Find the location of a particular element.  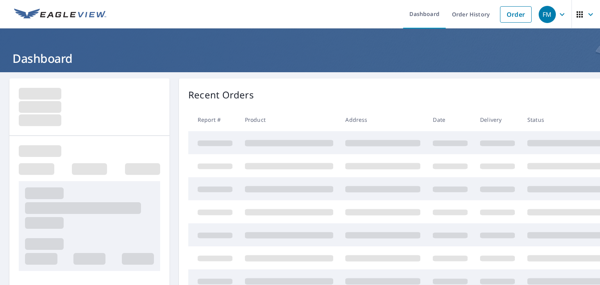

th: Product is located at coordinates (289, 120).